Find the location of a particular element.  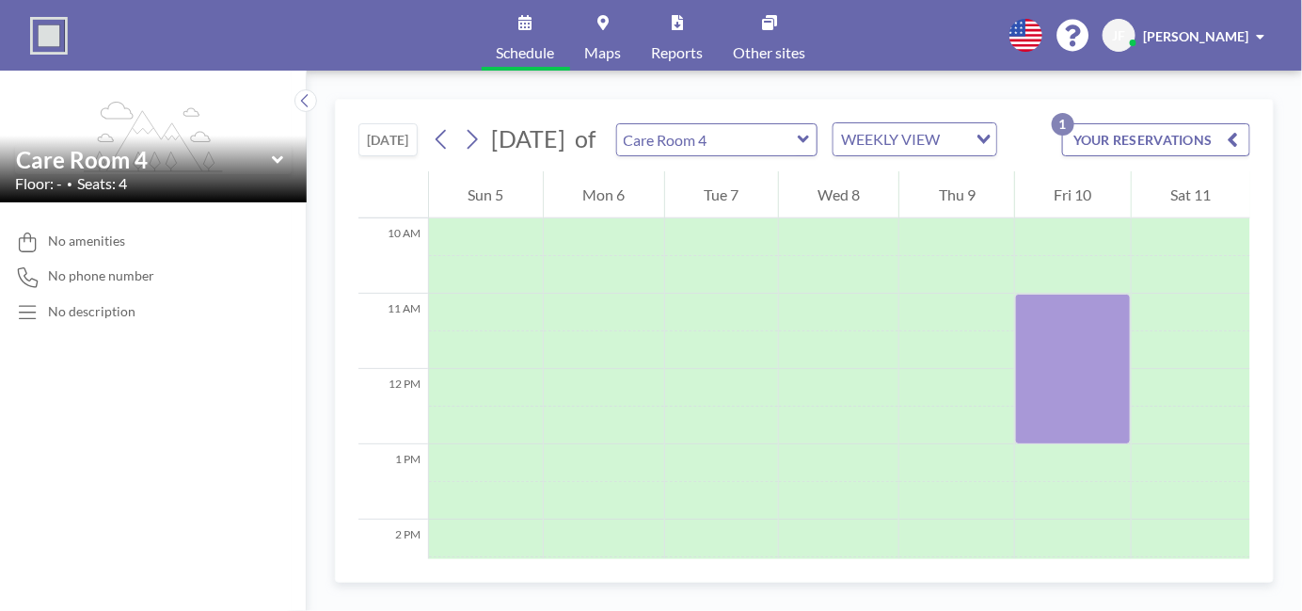

span: JF is located at coordinates (1120, 36).